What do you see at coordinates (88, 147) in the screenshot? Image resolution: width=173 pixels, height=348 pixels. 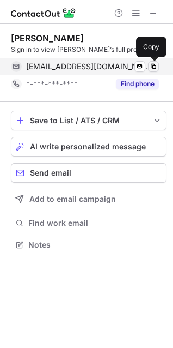 I see `span: AI write personalized message` at bounding box center [88, 147].